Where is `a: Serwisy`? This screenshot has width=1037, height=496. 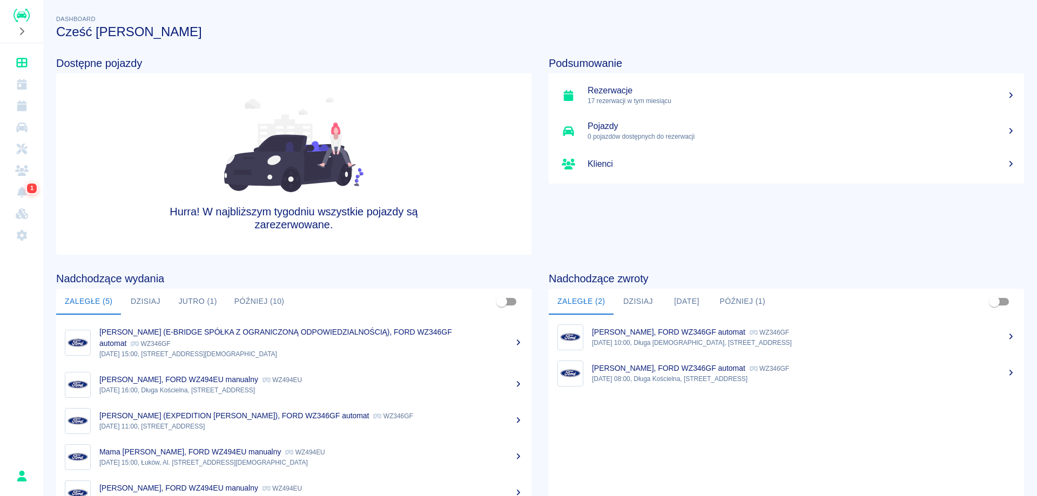 a: Serwisy is located at coordinates (22, 149).